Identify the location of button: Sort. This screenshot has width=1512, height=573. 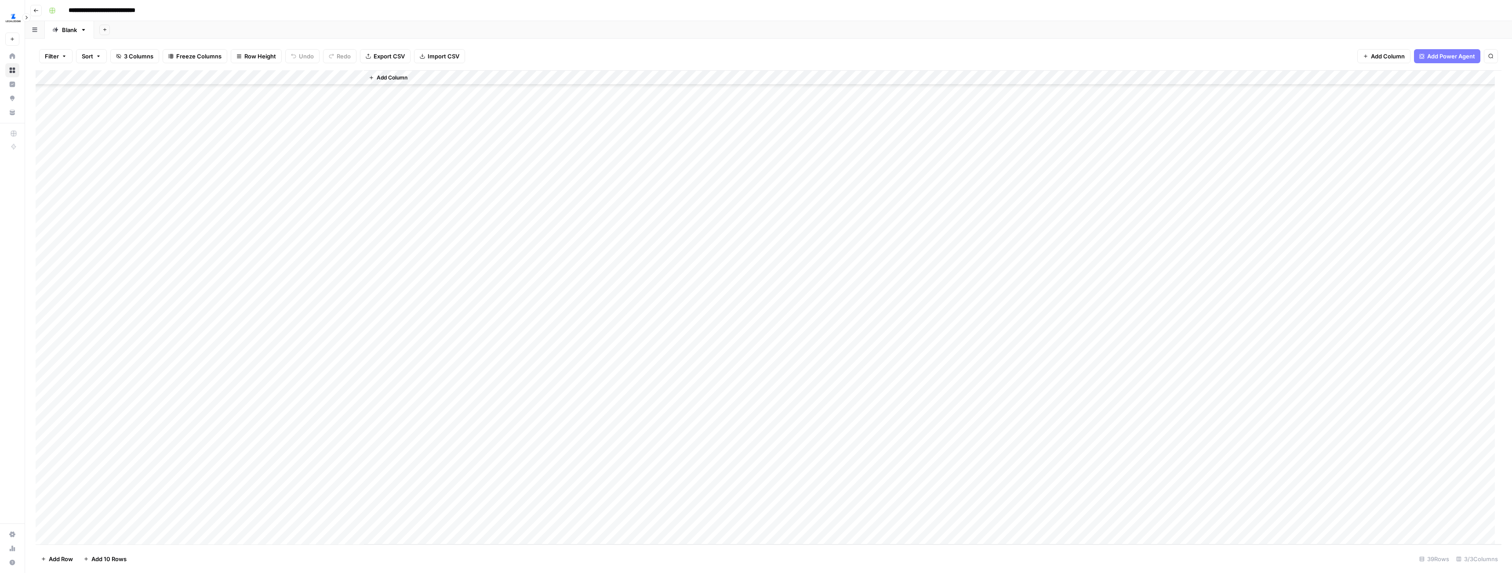
(91, 56).